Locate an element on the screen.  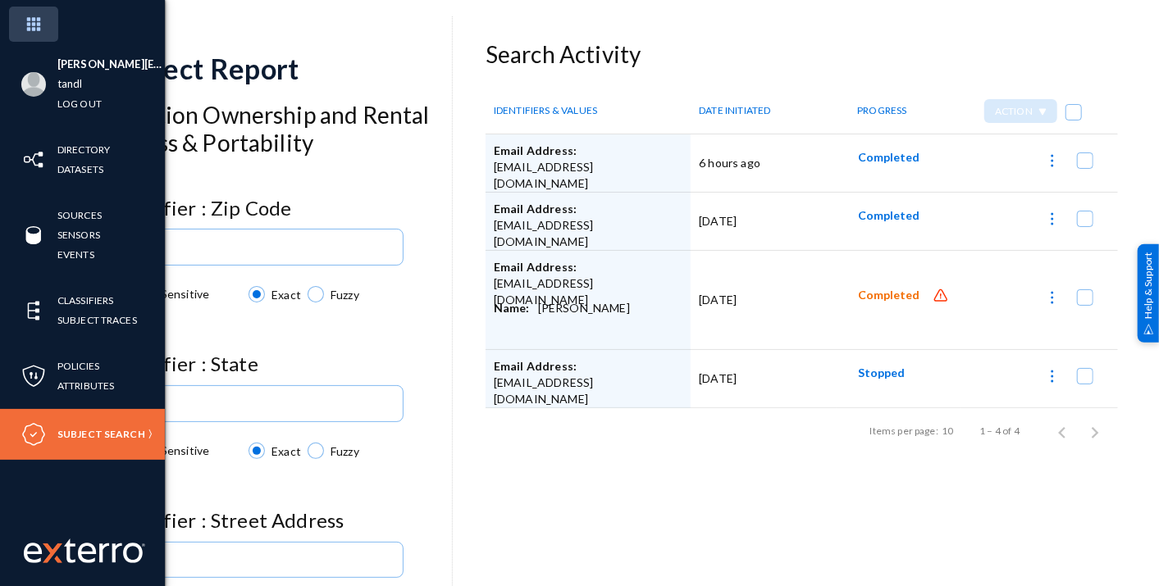
a: Sensors is located at coordinates (79, 235).